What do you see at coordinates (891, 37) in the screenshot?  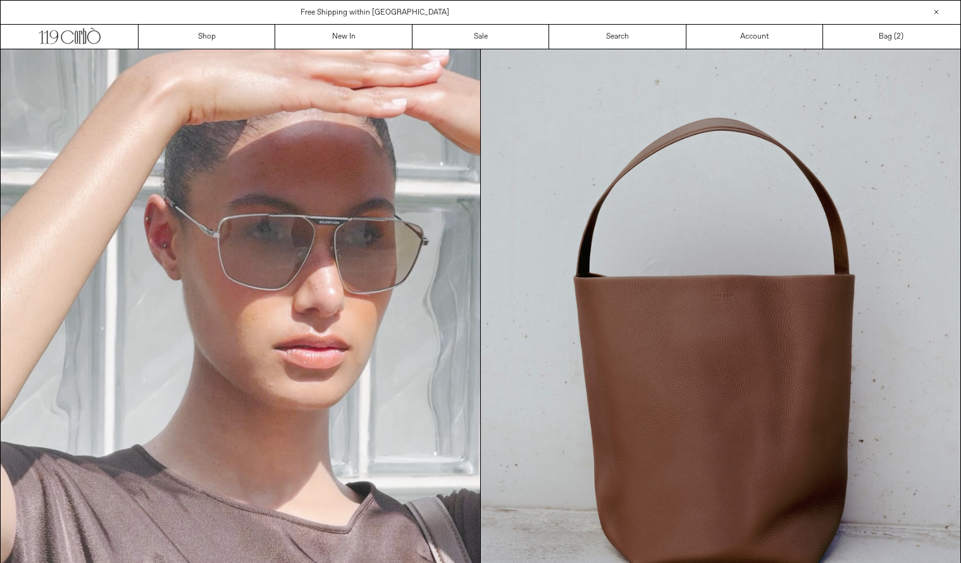 I see `a: Bag ()` at bounding box center [891, 37].